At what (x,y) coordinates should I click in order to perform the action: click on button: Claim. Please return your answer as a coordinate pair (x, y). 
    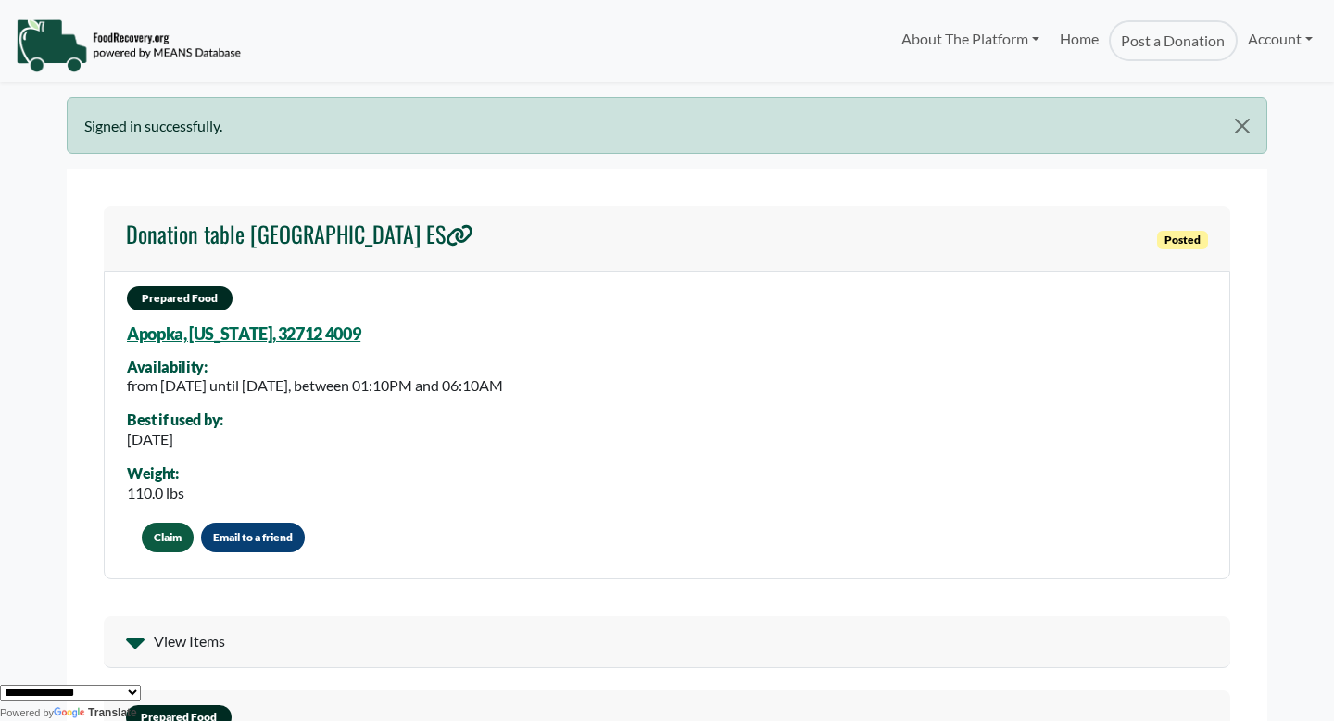
    Looking at the image, I should click on (168, 537).